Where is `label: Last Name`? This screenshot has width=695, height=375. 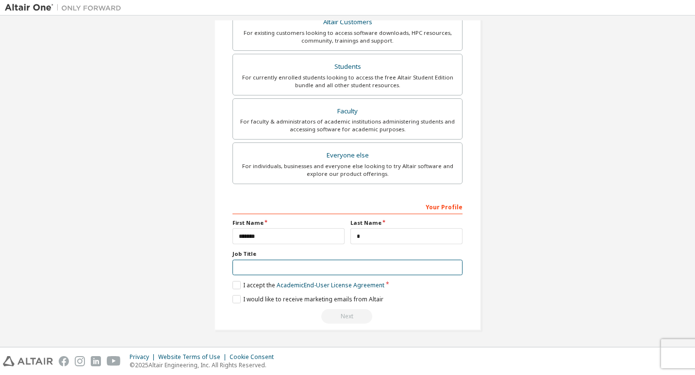 label: Last Name is located at coordinates (406, 223).